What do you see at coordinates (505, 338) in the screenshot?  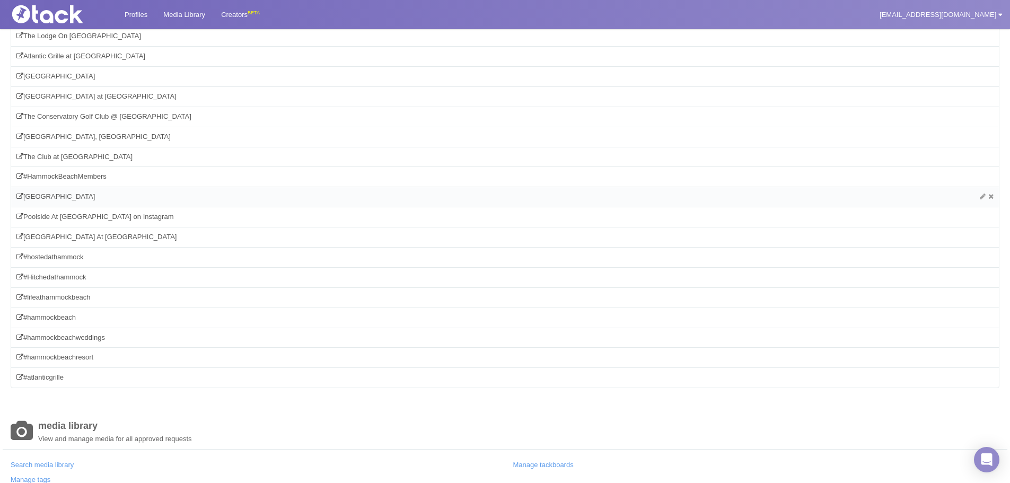 I see `div: #hammockbeachweddings` at bounding box center [505, 338].